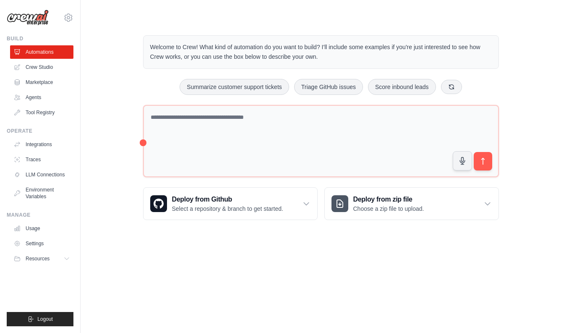 The height and width of the screenshot is (333, 561). What do you see at coordinates (42, 175) in the screenshot?
I see `a: LLM Connections` at bounding box center [42, 175].